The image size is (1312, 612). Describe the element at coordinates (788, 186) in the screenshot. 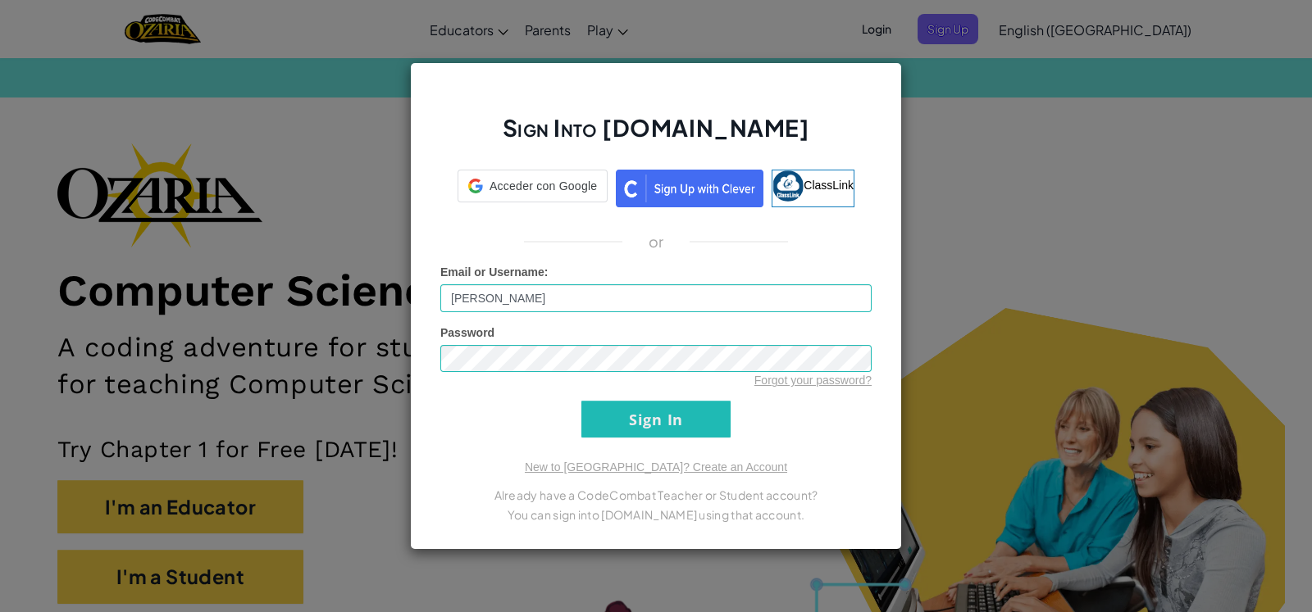

I see `img: classlink-logo-small.png` at that location.